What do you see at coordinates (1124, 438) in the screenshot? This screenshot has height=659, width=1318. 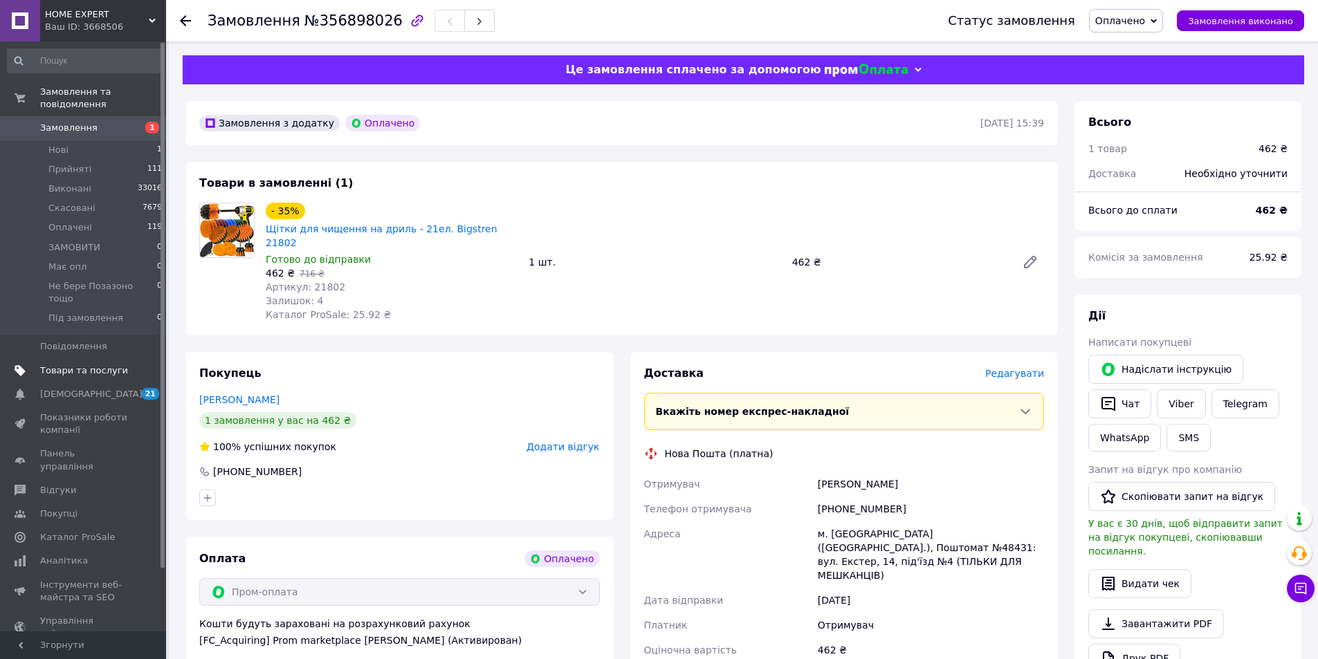 I see `a: WhatsApp` at bounding box center [1124, 438].